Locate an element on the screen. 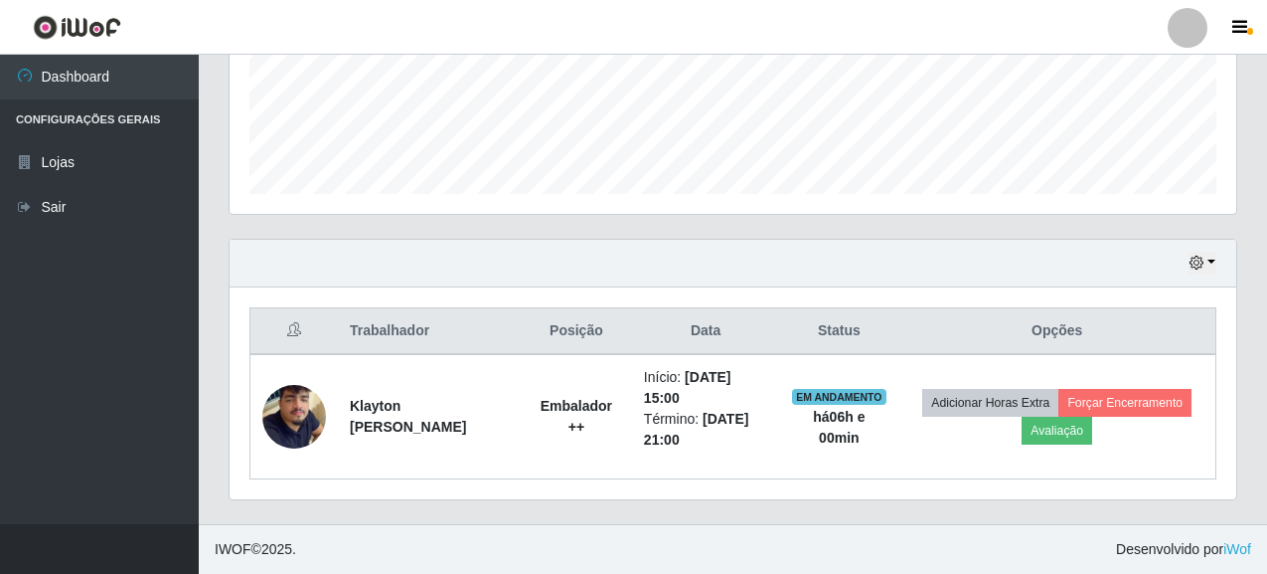  li: Início: is located at coordinates (706, 388).